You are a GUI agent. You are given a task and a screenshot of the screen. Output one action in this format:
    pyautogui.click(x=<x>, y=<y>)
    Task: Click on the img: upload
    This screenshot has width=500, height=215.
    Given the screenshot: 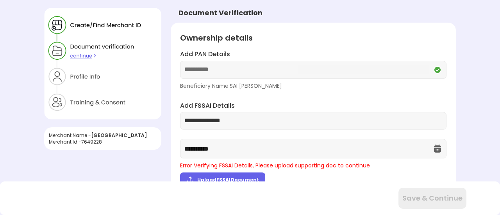 What is the action you would take?
    pyautogui.click(x=190, y=180)
    